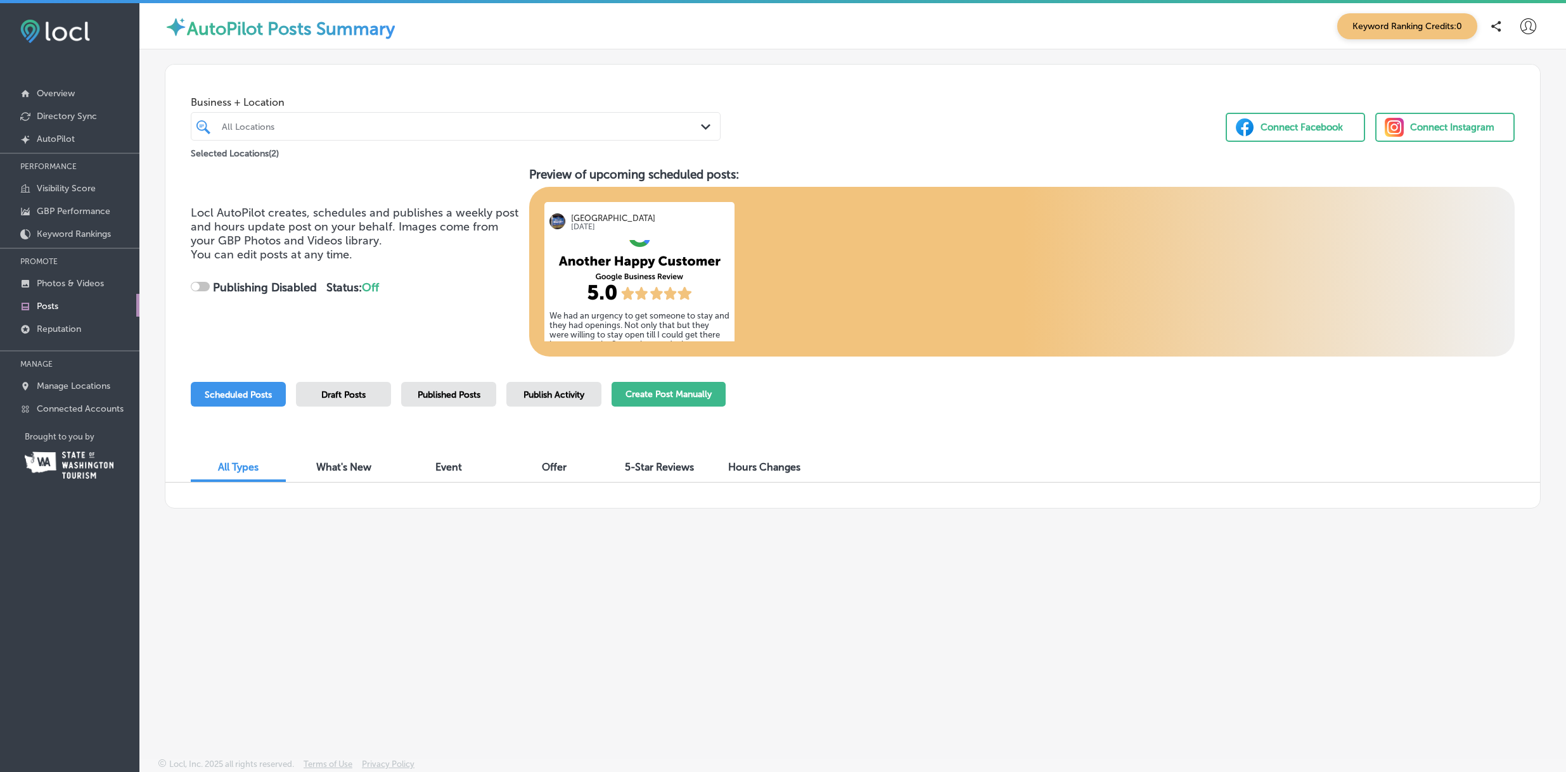 The height and width of the screenshot is (772, 1566). I want to click on button: Create Post Manually, so click(669, 394).